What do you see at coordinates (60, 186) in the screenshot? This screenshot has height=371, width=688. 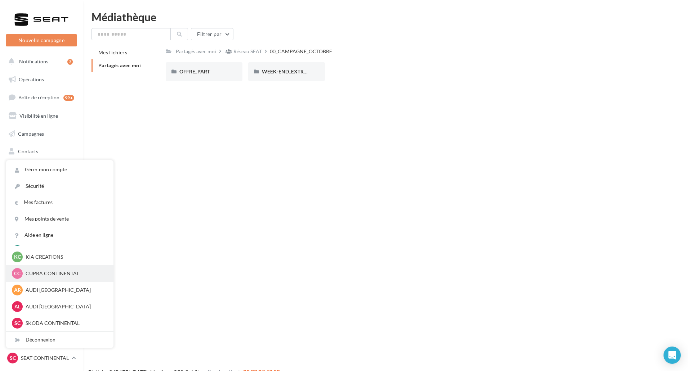 I see `a: Sécurité` at bounding box center [60, 186].